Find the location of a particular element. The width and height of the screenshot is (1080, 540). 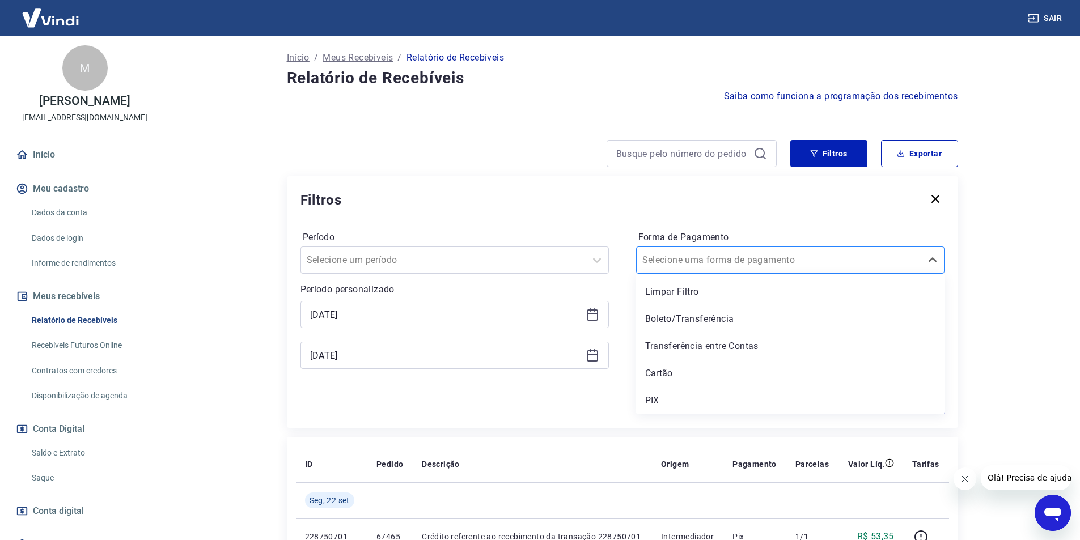

span: Olá! Precisa de ajuda? is located at coordinates (51, 12).